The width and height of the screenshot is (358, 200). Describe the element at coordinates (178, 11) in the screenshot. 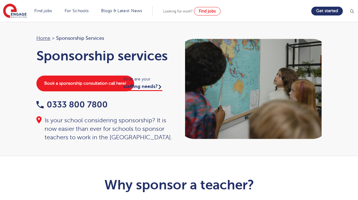

I see `span: Looking for work?` at that location.